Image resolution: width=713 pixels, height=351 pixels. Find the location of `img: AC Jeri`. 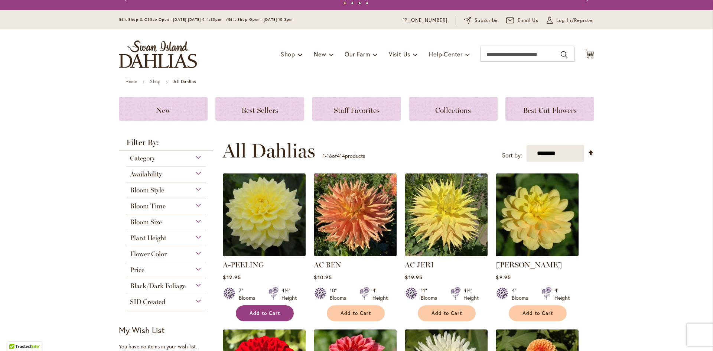

img: AC Jeri is located at coordinates (446, 215).